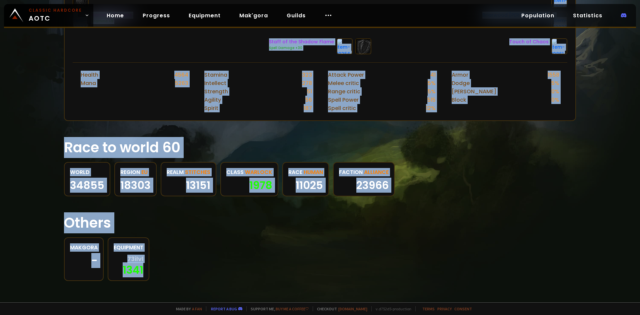  What do you see at coordinates (188, 179) in the screenshot?
I see `a: realmStitches13151` at bounding box center [188, 179].